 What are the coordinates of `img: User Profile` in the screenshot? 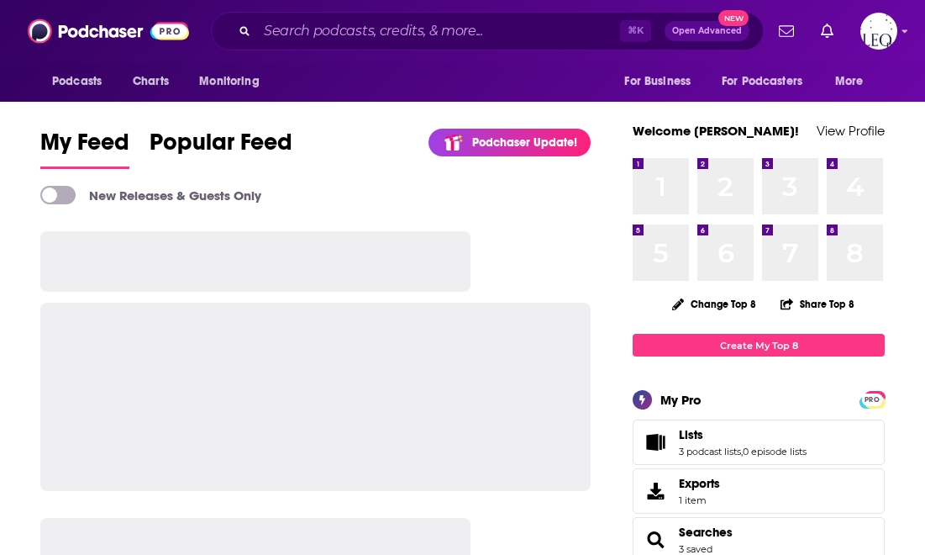 It's located at (879, 31).